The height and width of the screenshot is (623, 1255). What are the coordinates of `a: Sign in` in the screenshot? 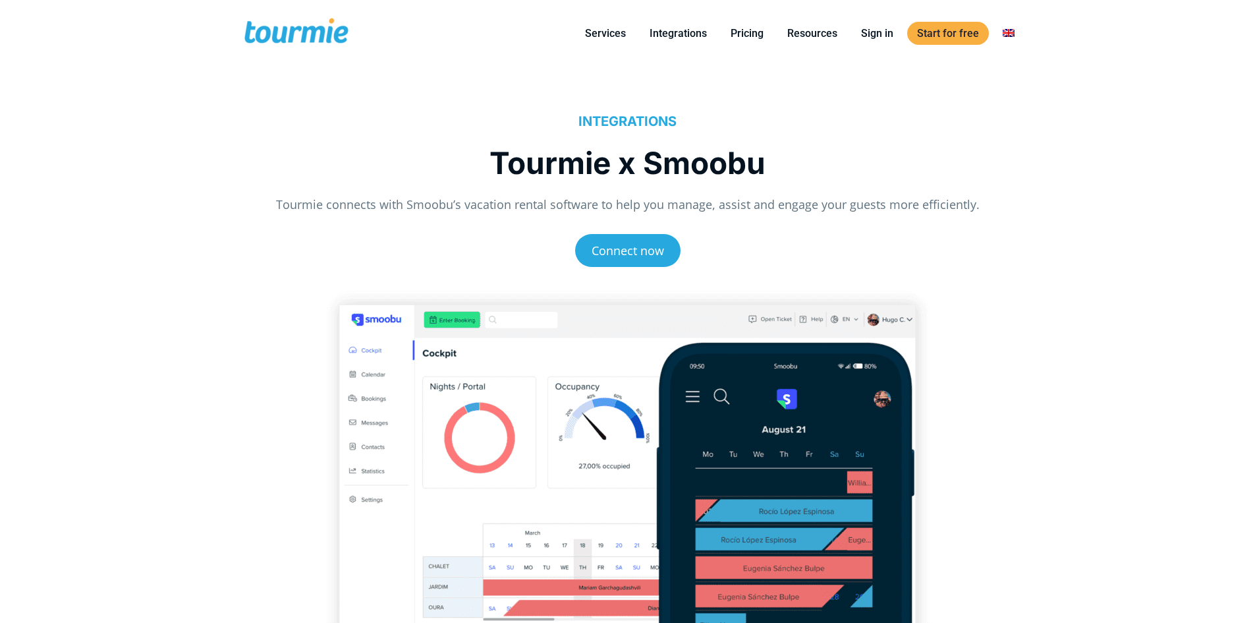 It's located at (877, 33).